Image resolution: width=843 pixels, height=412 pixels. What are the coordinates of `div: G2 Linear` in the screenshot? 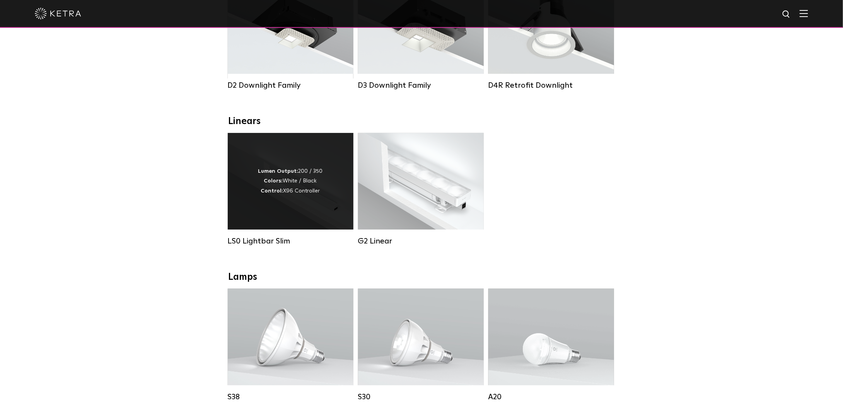 It's located at (421, 241).